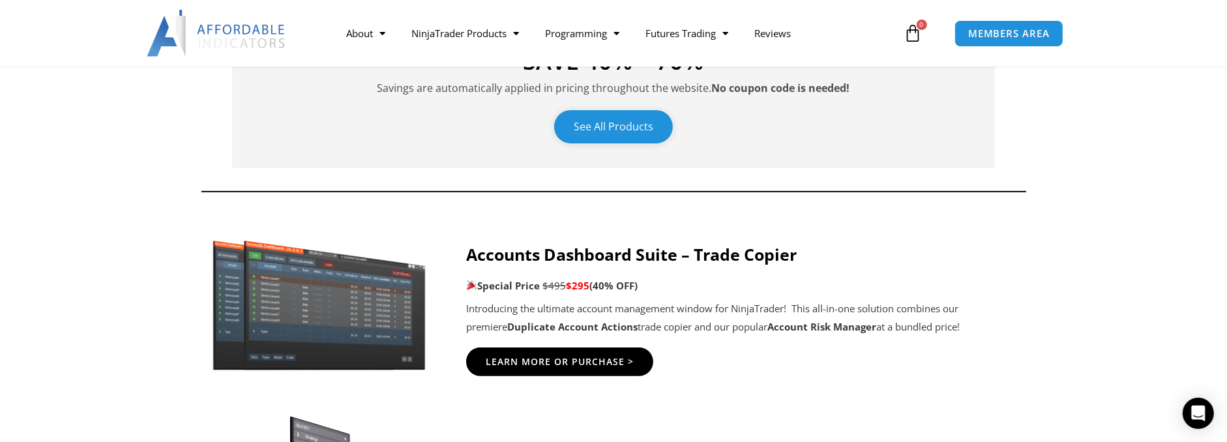 This screenshot has width=1227, height=442. Describe the element at coordinates (465, 33) in the screenshot. I see `a: NinjaTrader Products` at that location.